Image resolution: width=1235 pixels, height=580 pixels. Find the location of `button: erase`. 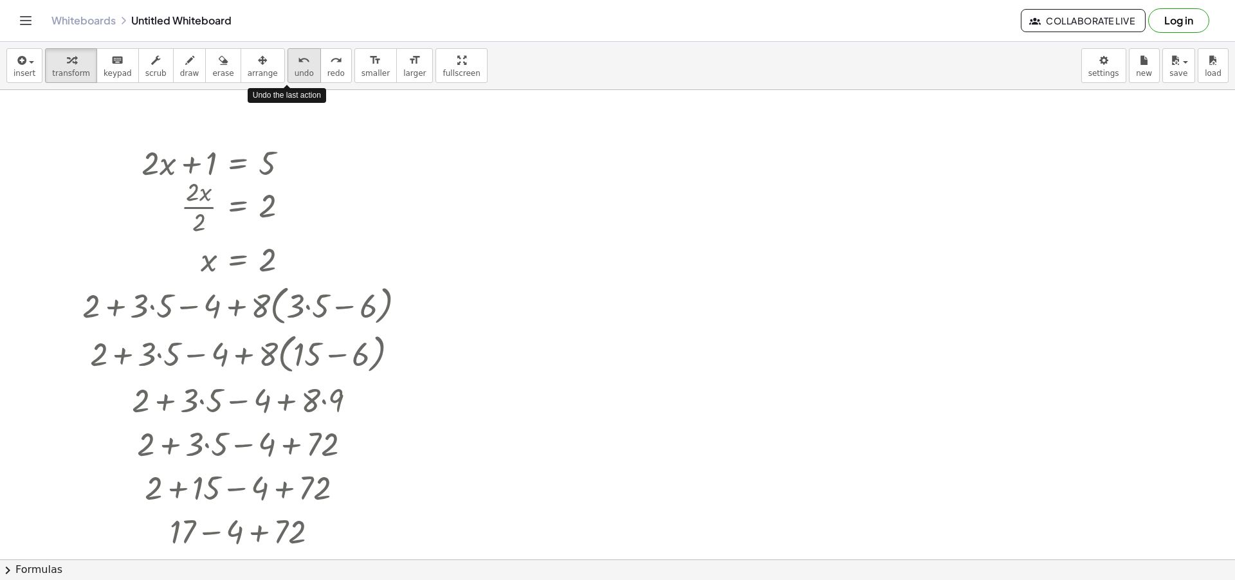

button: erase is located at coordinates (223, 66).